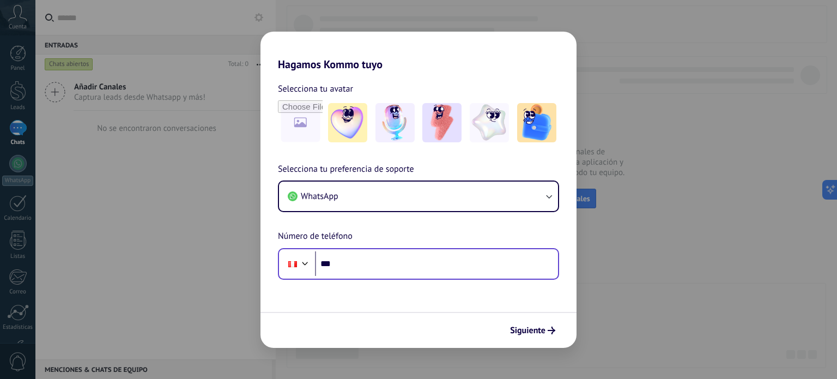 This screenshot has width=837, height=379. Describe the element at coordinates (419, 196) in the screenshot. I see `button: WhatsApp` at that location.